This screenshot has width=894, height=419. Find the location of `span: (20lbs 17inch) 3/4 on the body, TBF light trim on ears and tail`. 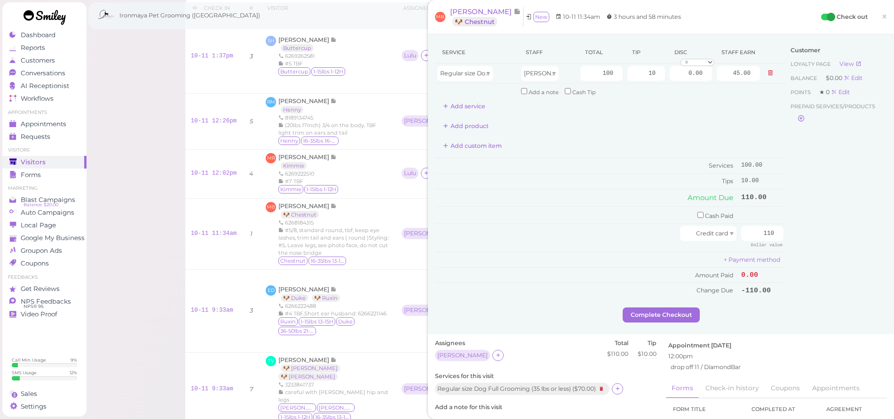

span: (20lbs 17inch) 3/4 on the body, TBF light trim on ears and tail is located at coordinates (327, 129).